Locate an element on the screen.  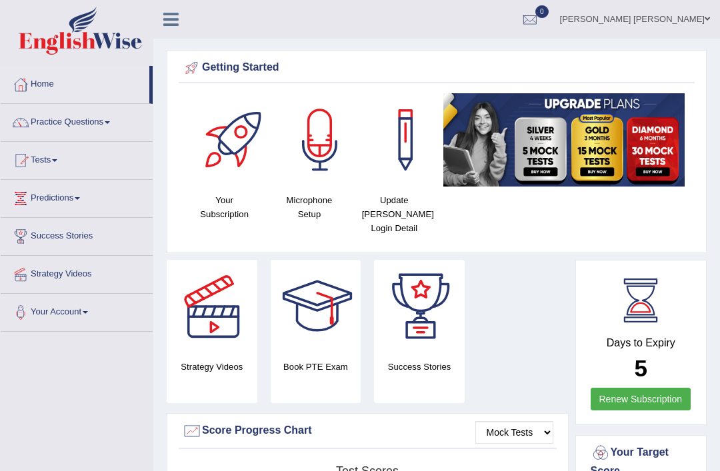
a: Your Account is located at coordinates (77, 311).